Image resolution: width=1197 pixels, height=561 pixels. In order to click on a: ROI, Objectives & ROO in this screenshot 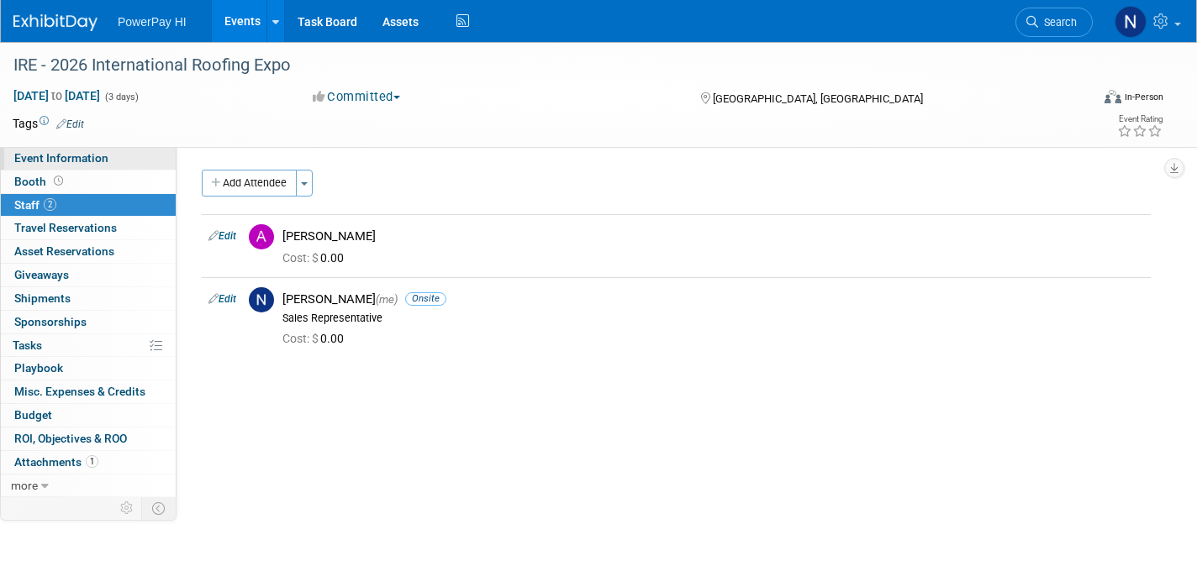, I will do `click(88, 439)`.